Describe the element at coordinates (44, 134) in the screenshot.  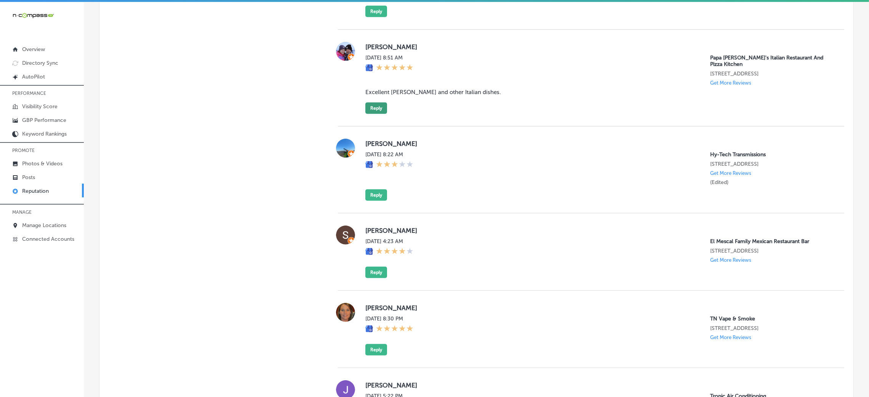
I see `p: Keyword Rankings` at that location.